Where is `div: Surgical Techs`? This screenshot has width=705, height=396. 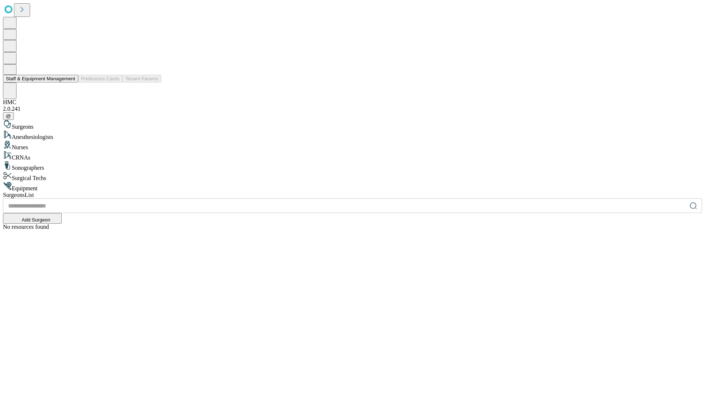 div: Surgical Techs is located at coordinates (352, 177).